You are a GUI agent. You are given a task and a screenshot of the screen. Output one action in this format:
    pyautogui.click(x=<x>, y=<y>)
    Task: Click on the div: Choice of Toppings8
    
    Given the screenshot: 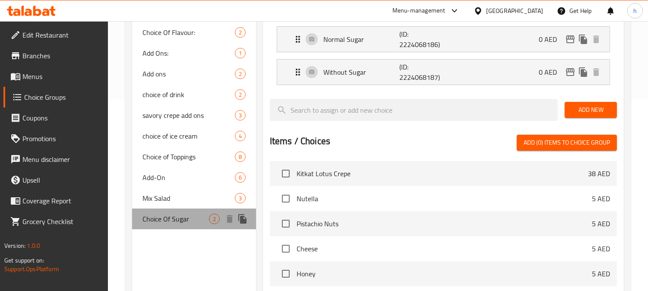 What is the action you would take?
    pyautogui.click(x=194, y=157)
    